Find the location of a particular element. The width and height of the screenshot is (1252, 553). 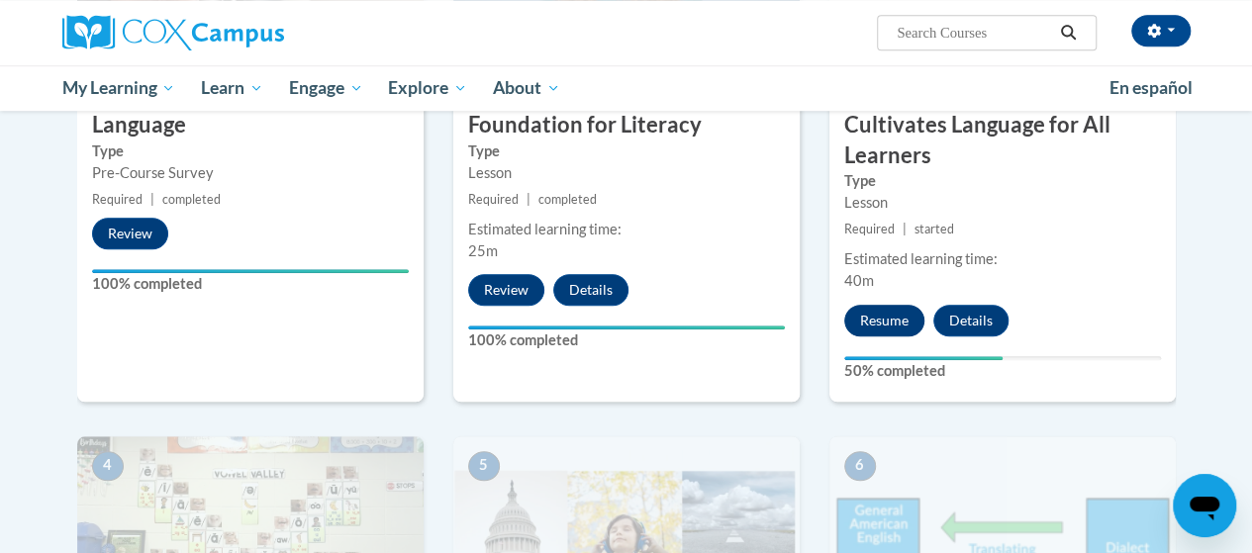

a: About is located at coordinates (527, 88).